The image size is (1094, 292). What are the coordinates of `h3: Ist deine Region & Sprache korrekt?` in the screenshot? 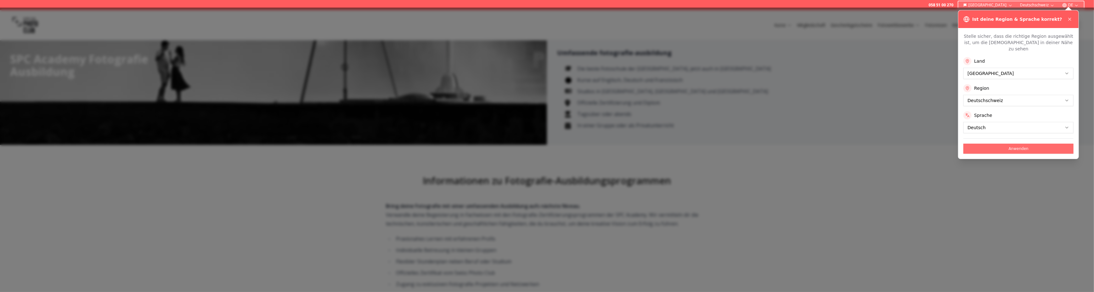 It's located at (1017, 19).